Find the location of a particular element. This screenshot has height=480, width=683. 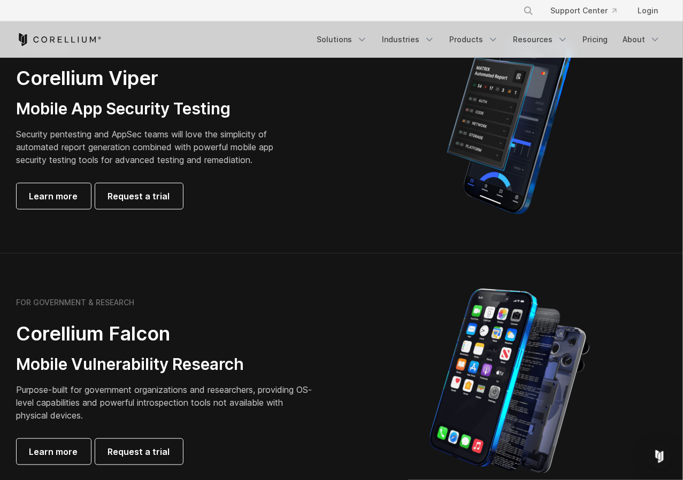

a: Login is located at coordinates (648, 11).